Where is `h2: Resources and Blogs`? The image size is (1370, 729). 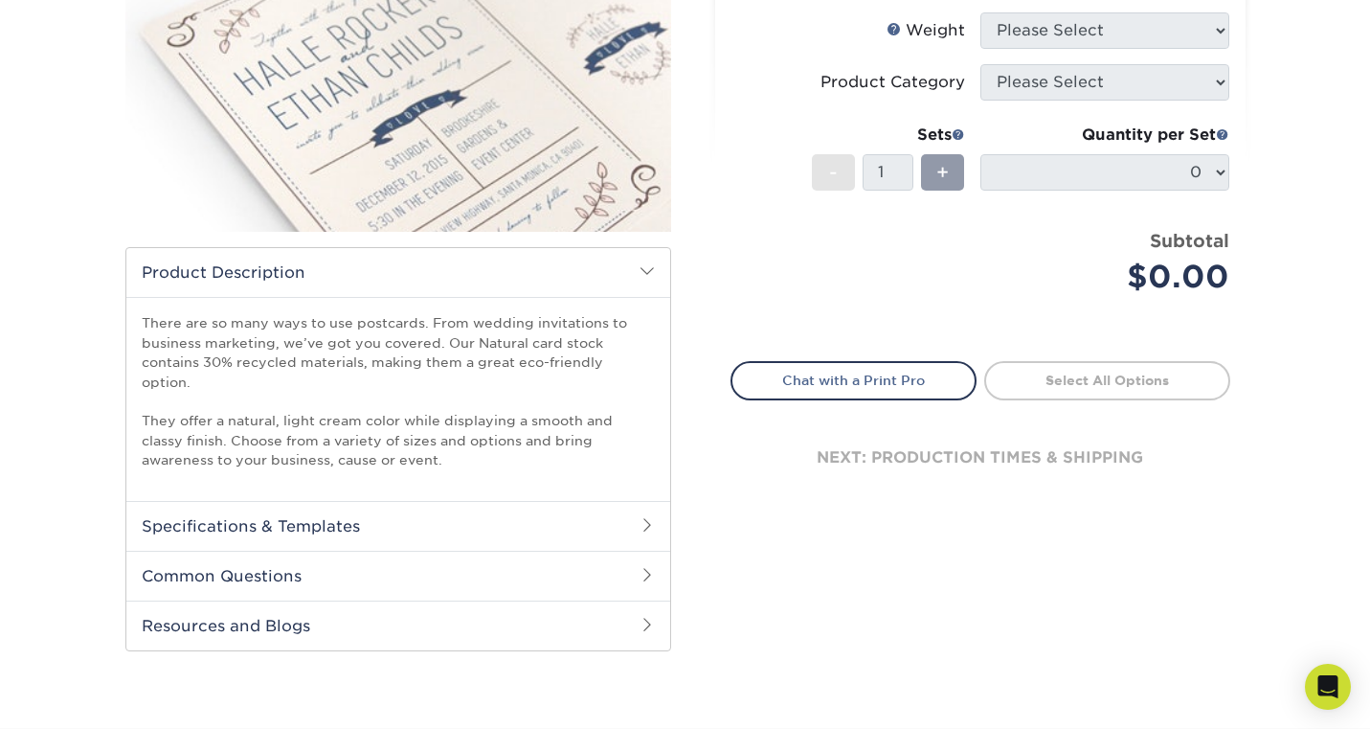
h2: Resources and Blogs is located at coordinates (398, 625).